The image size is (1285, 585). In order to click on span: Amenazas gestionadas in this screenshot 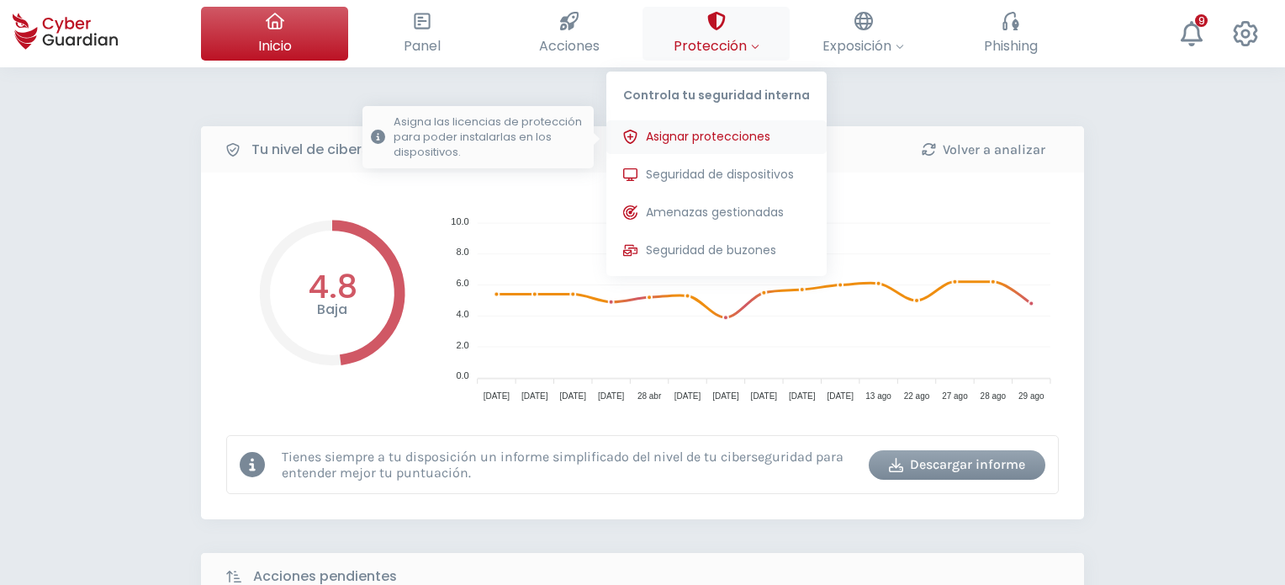, I will do `click(715, 212)`.